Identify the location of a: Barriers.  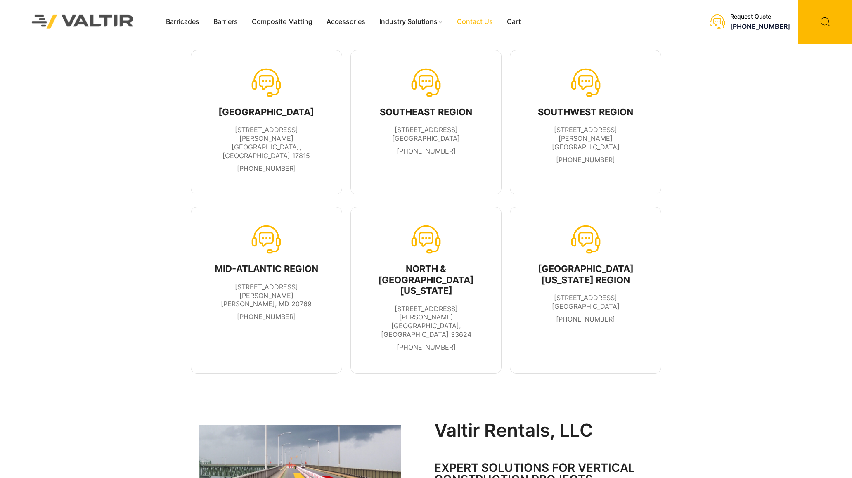
(225, 22).